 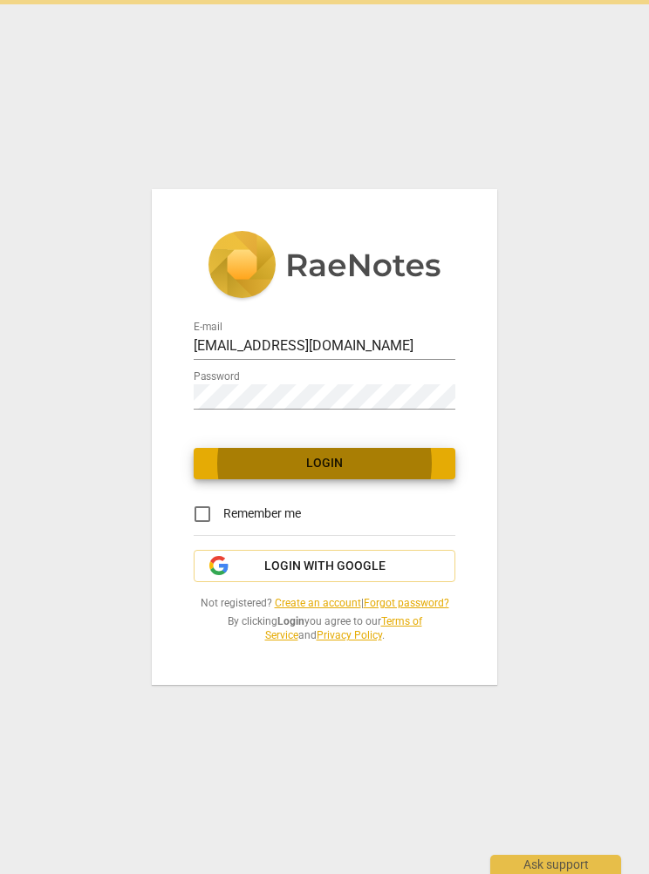 I want to click on b: Login, so click(x=290, y=622).